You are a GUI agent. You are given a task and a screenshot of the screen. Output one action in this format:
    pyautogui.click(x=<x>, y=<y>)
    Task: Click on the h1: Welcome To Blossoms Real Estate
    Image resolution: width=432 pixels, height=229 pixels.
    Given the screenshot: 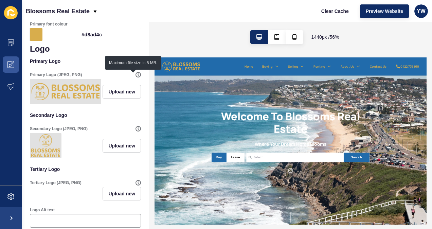 What is the action you would take?
    pyautogui.click(x=244, y=117)
    